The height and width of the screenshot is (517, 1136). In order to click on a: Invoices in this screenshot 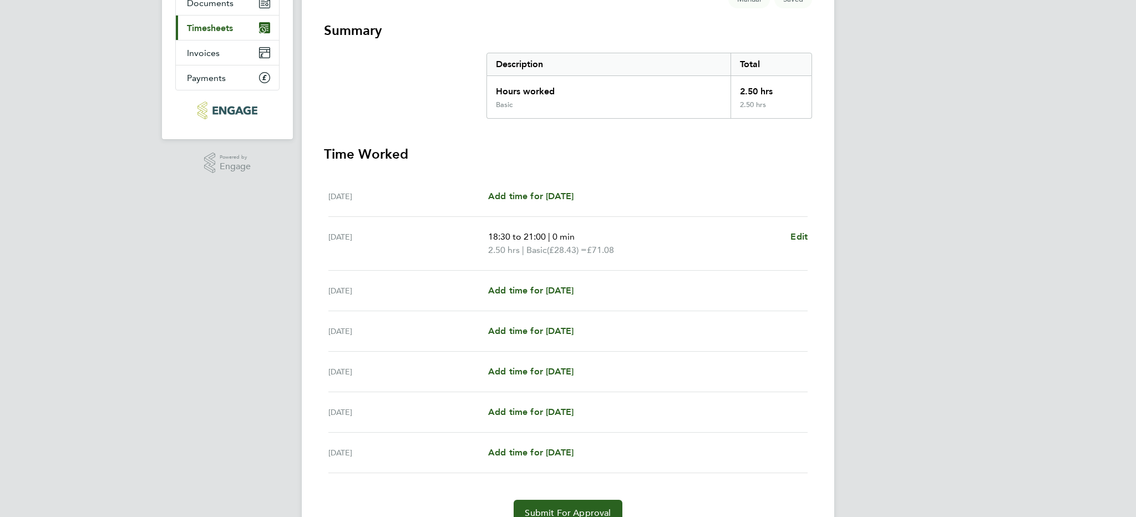, I will do `click(227, 53)`.